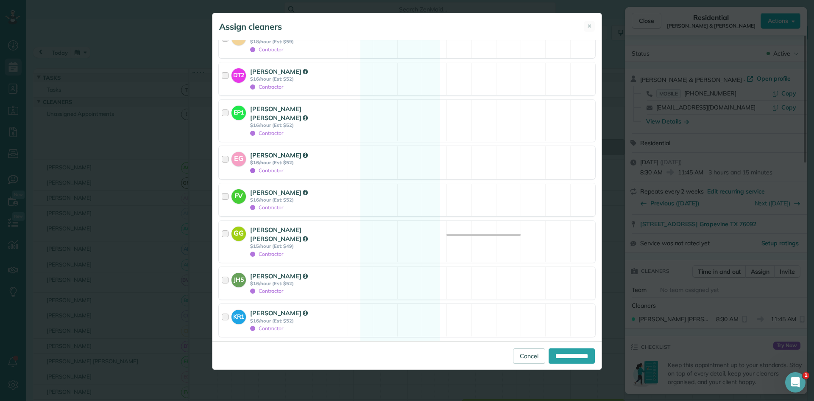  What do you see at coordinates (239, 158) in the screenshot?
I see `strong: EG` at bounding box center [239, 158].